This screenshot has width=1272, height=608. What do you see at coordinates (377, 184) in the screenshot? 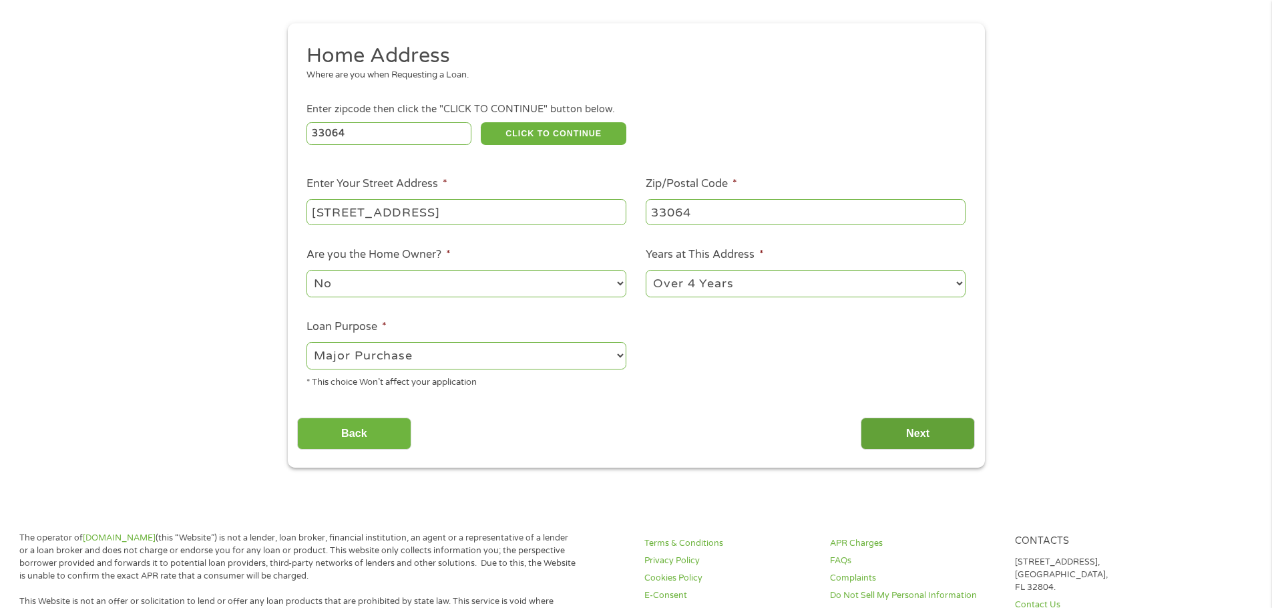
I see `label: Enter Your Street Address` at bounding box center [377, 184].